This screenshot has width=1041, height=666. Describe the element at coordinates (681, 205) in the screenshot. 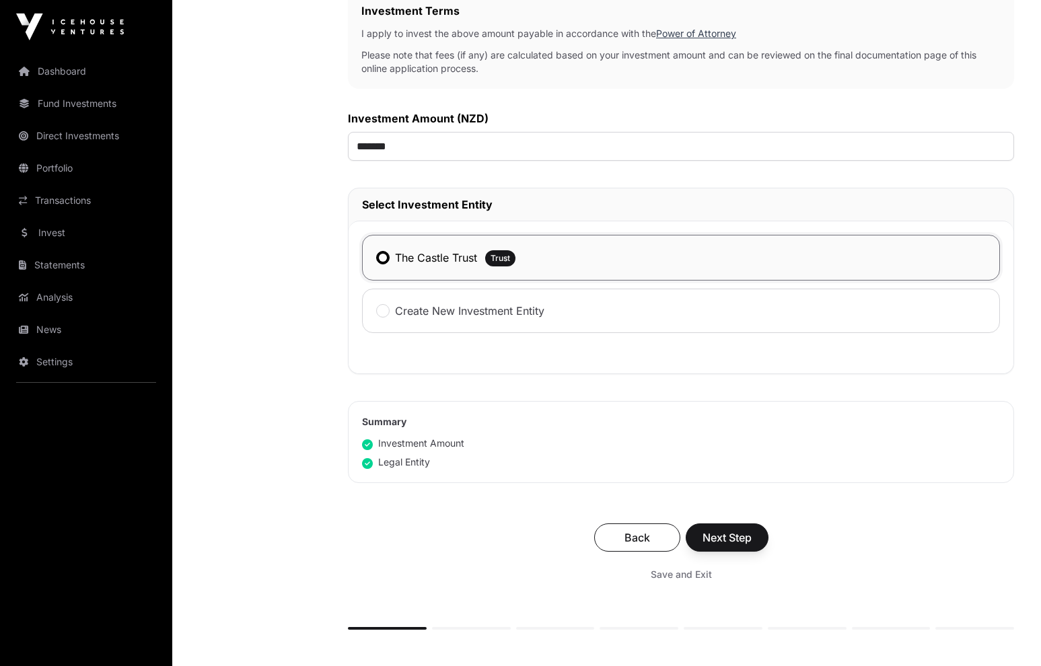

I see `h2: Select Investment Entity` at that location.